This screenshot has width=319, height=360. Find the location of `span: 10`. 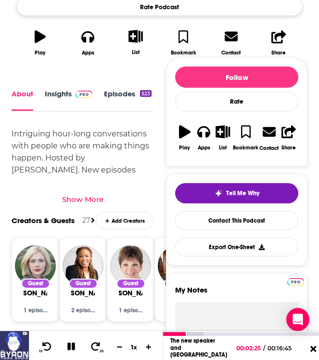

span: 10 is located at coordinates (40, 351).